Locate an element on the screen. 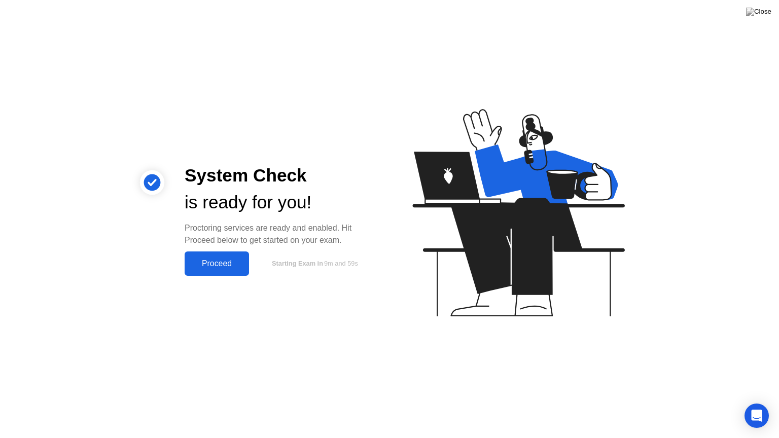 The height and width of the screenshot is (438, 779). div: is ready for you! is located at coordinates (279, 202).